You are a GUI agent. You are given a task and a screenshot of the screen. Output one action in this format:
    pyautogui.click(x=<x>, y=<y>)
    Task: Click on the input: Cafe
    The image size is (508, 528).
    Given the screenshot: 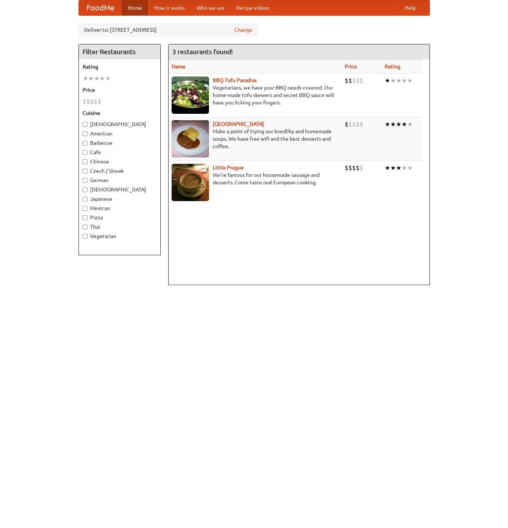 What is the action you would take?
    pyautogui.click(x=85, y=152)
    